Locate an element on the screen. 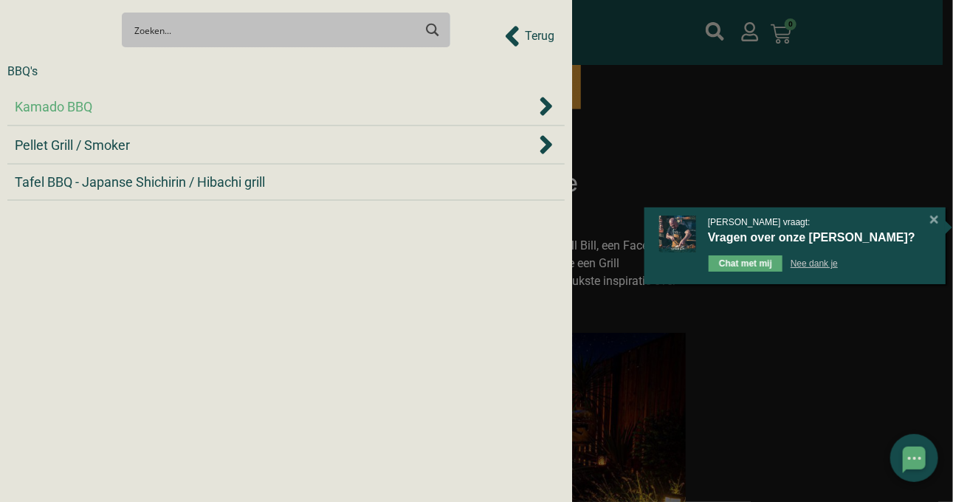  a: Tafel BBQ - Japanse Shichirin / Hibachi grill is located at coordinates (286, 182).